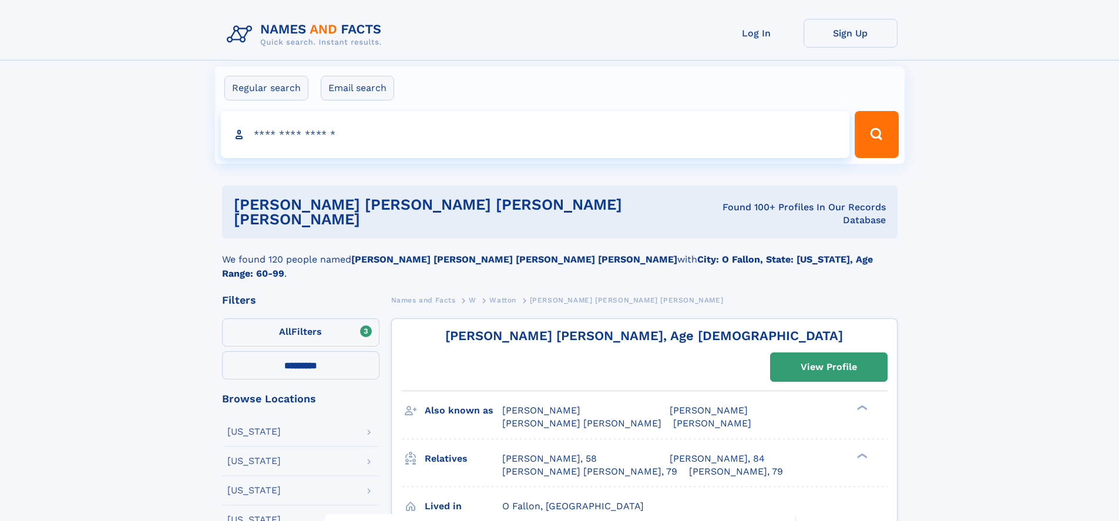 This screenshot has height=521, width=1119. Describe the element at coordinates (301, 332) in the screenshot. I see `label: Filters` at that location.